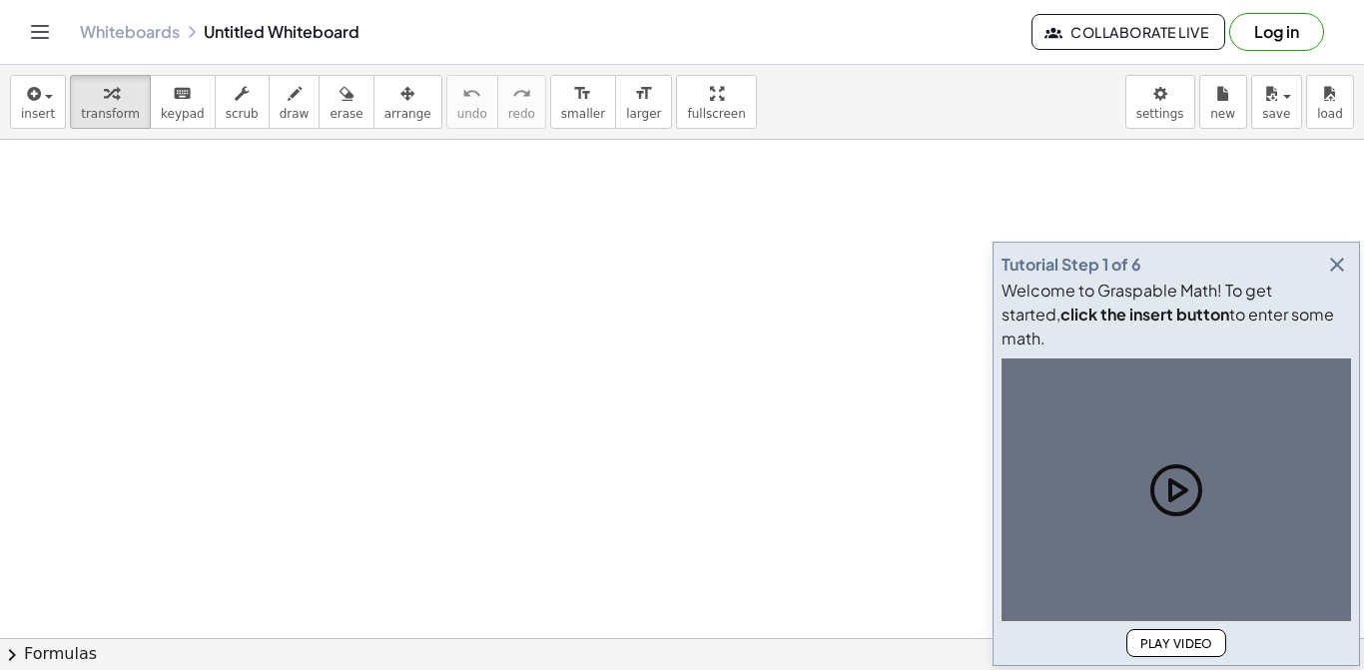  What do you see at coordinates (521, 102) in the screenshot?
I see `button: redoredo` at bounding box center [521, 102].